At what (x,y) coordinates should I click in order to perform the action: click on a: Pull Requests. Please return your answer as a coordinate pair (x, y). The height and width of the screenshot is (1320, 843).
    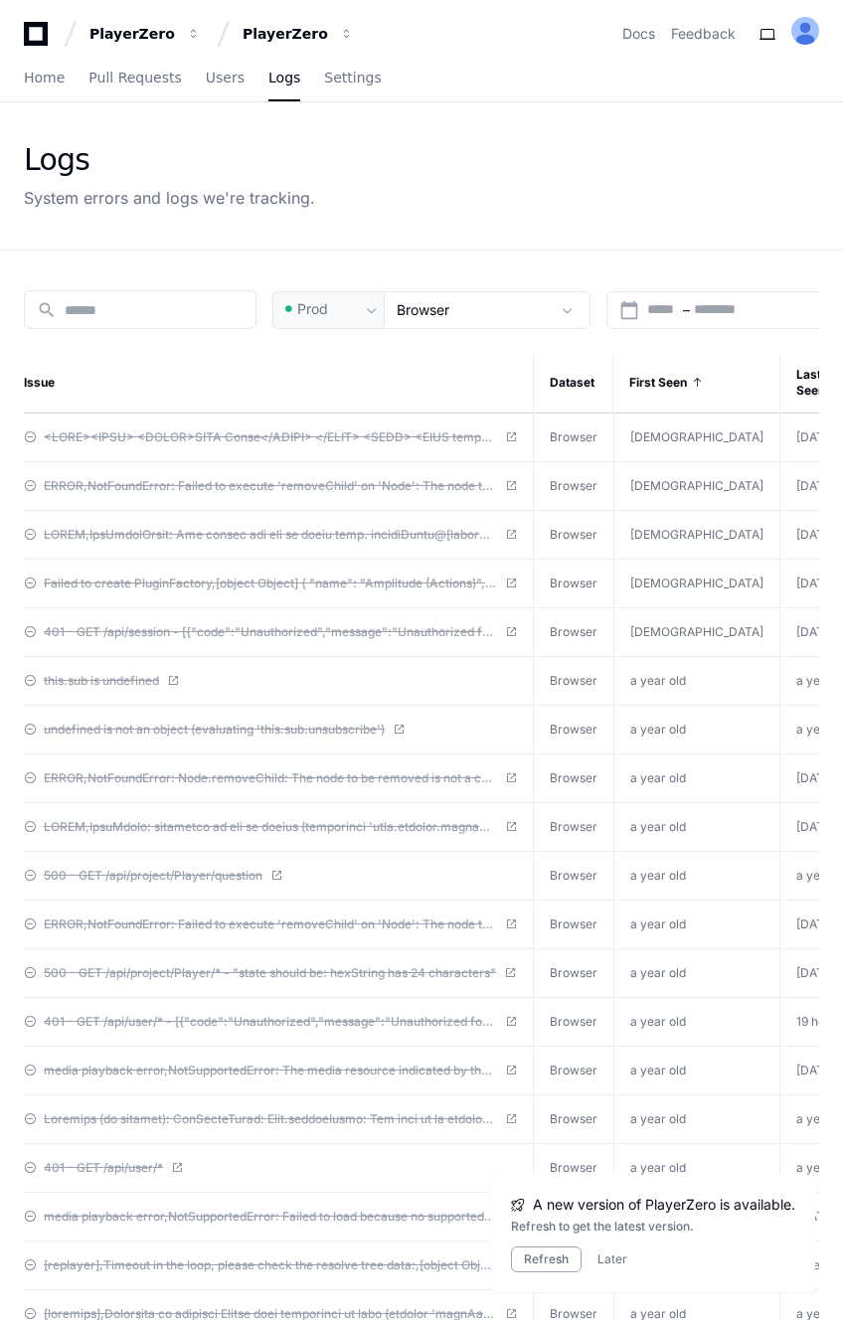
    Looking at the image, I should click on (134, 79).